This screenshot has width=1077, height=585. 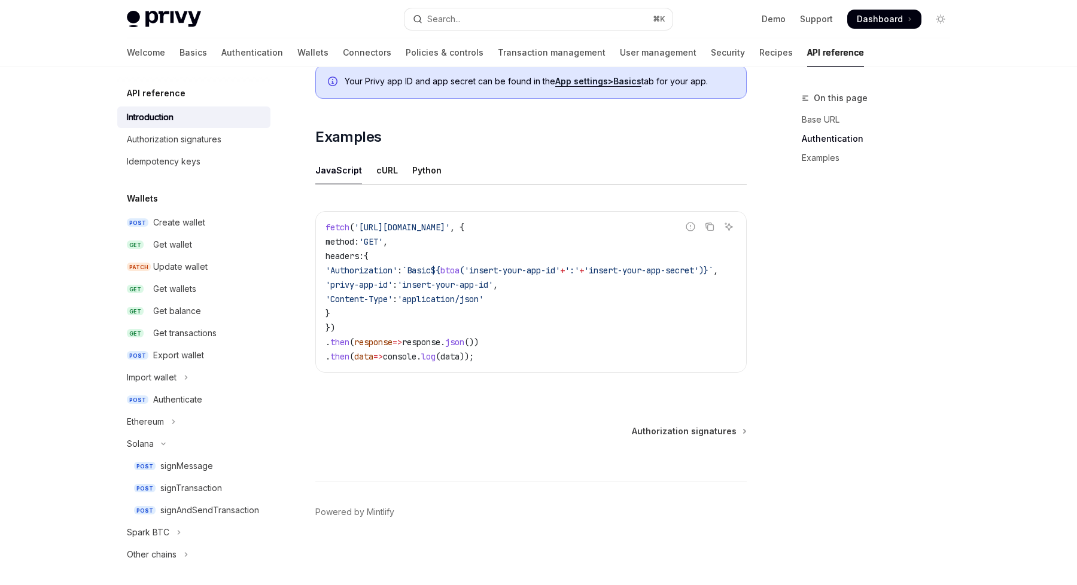 What do you see at coordinates (194, 444) in the screenshot?
I see `button: Toggle Solana section` at bounding box center [194, 444].